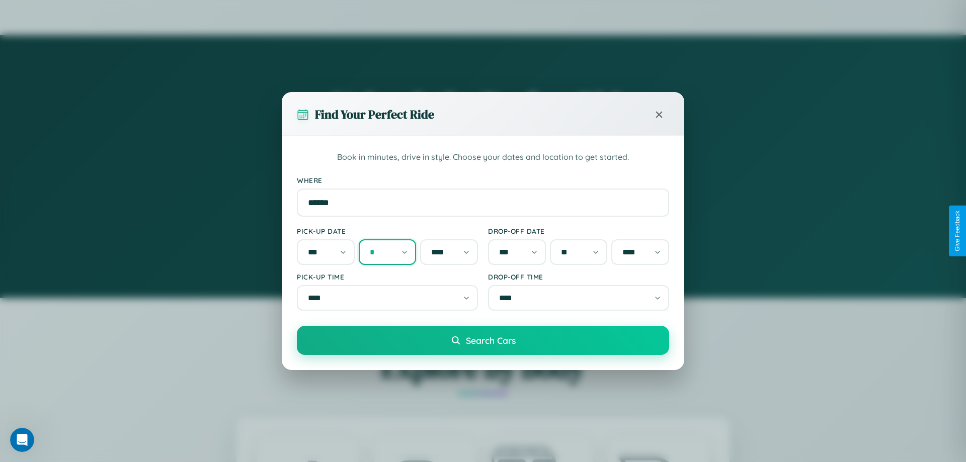 This screenshot has height=462, width=966. I want to click on label: Where, so click(483, 180).